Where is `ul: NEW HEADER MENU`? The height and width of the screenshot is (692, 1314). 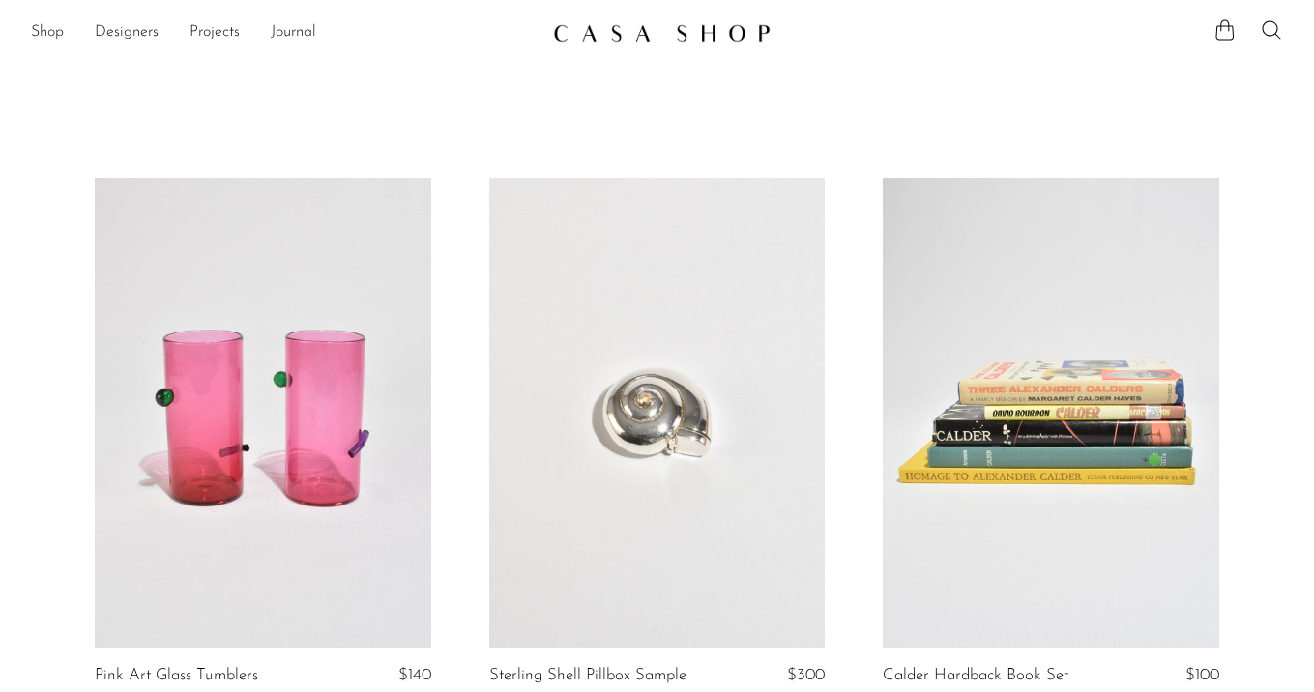 ul: NEW HEADER MENU is located at coordinates (284, 33).